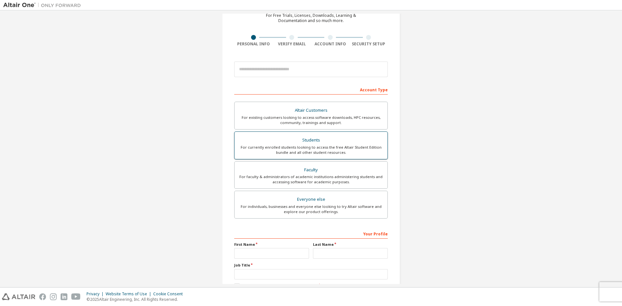 This screenshot has height=306, width=622. What do you see at coordinates (253, 44) in the screenshot?
I see `div: Personal Info` at bounding box center [253, 44].